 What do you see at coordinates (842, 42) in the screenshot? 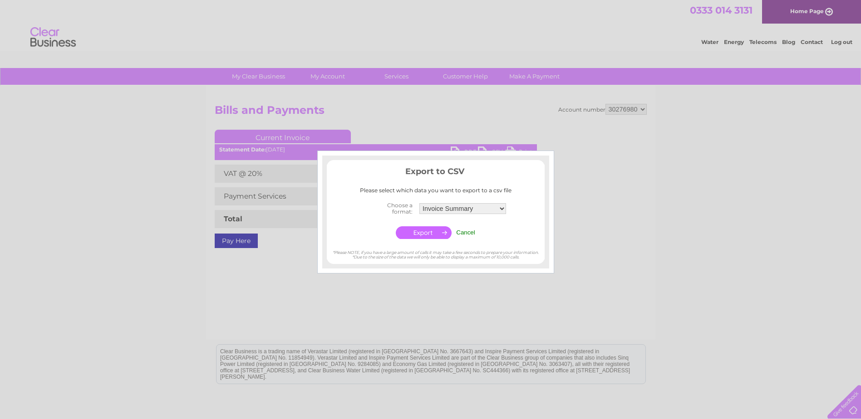
I see `a: Log out` at bounding box center [842, 42].